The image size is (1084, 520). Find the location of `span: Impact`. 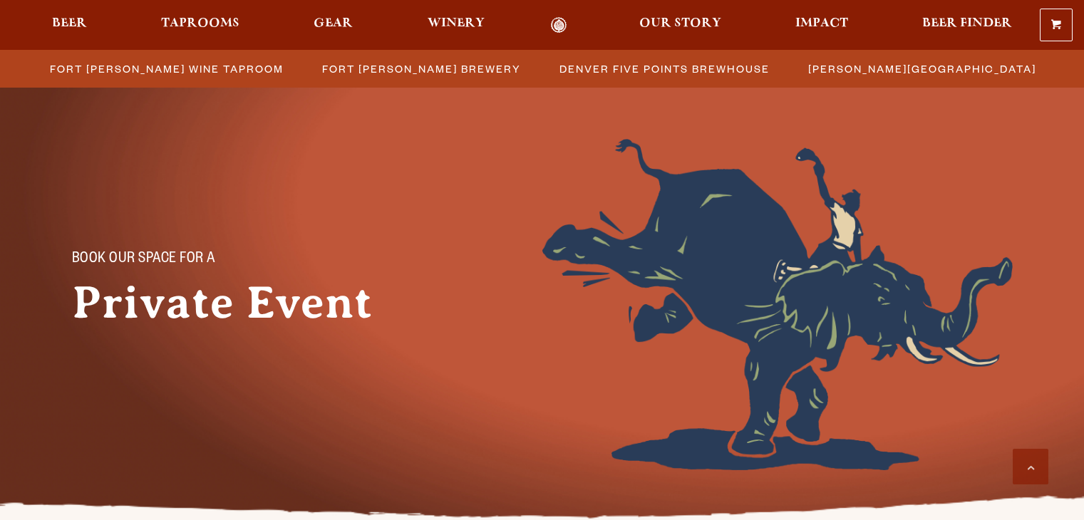

span: Impact is located at coordinates (821, 24).